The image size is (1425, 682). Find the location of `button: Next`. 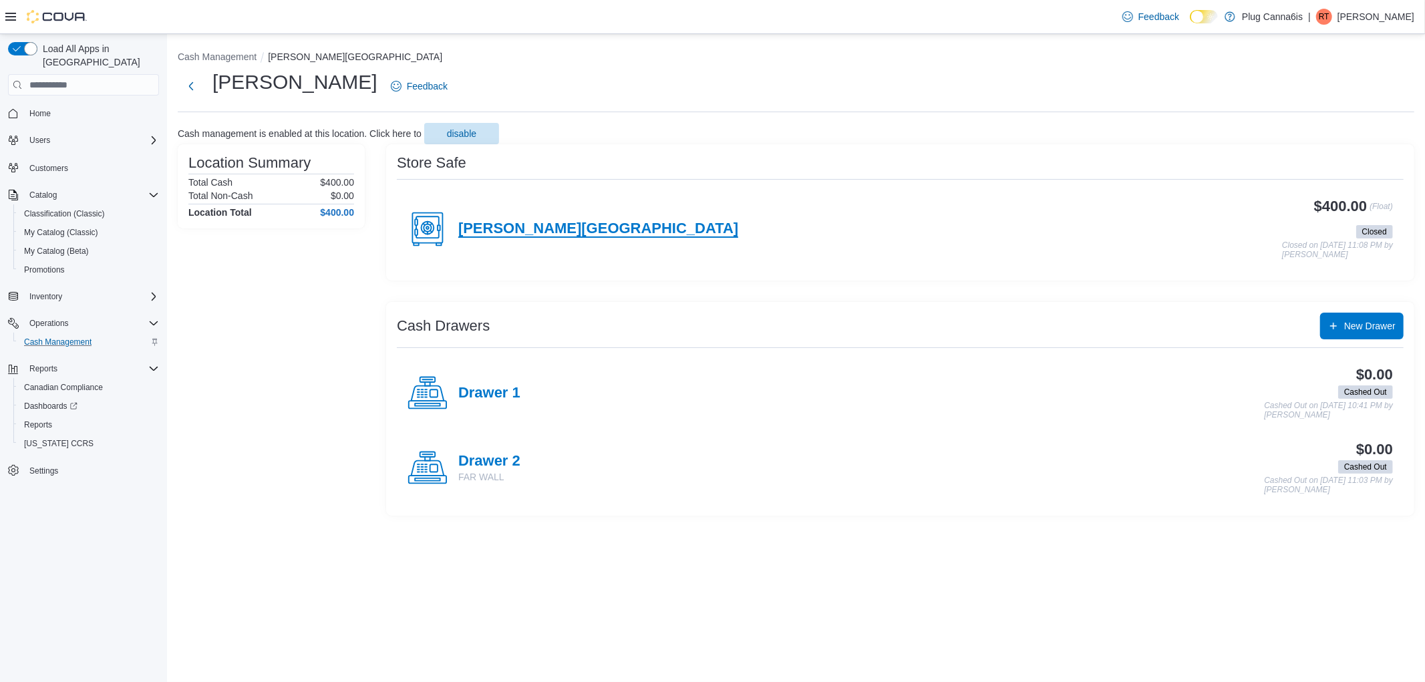

button: Next is located at coordinates (191, 86).